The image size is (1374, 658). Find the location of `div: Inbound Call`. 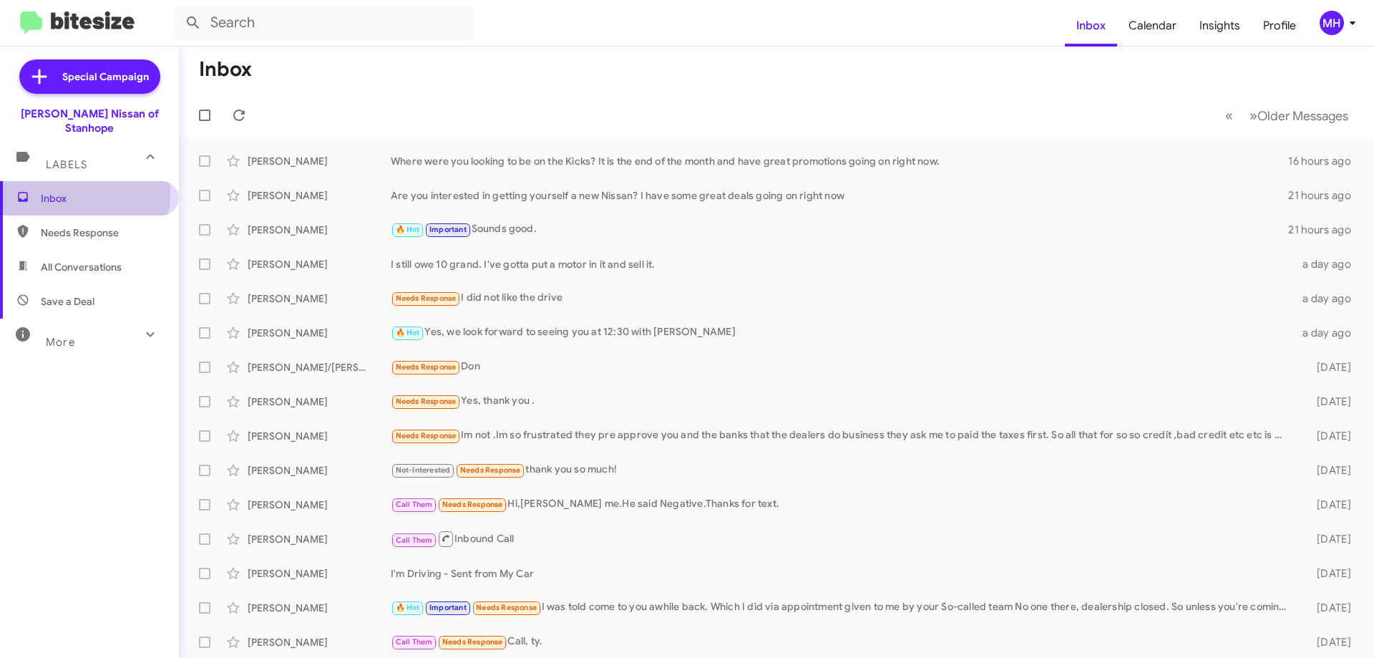

div: Inbound Call is located at coordinates (842, 538).